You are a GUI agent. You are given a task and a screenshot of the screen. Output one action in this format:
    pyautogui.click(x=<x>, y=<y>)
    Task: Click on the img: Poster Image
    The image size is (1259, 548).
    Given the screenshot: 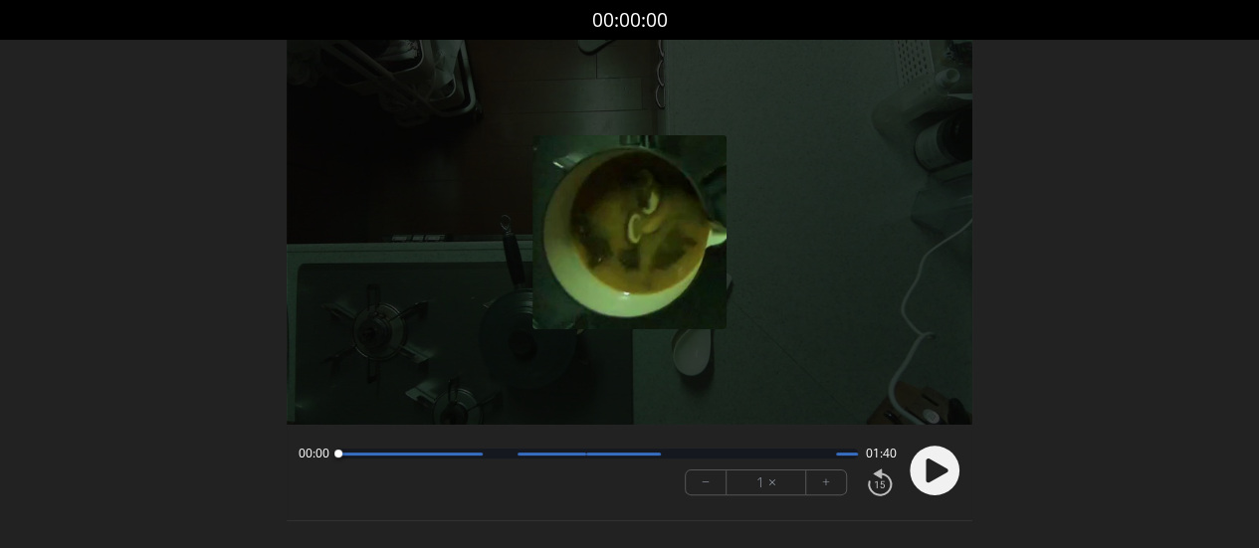 What is the action you would take?
    pyautogui.click(x=629, y=232)
    